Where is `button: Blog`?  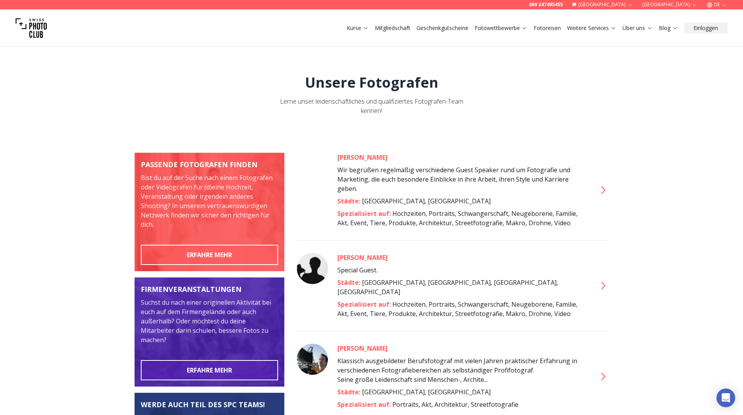 button: Blog is located at coordinates (668, 28).